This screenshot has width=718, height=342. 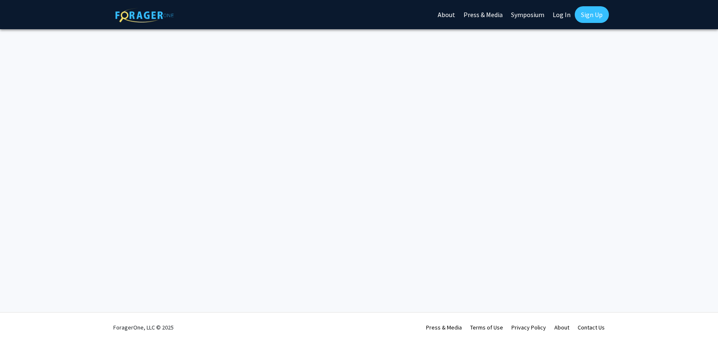 I want to click on div: ForagerOne, LLC © 2025, so click(x=143, y=327).